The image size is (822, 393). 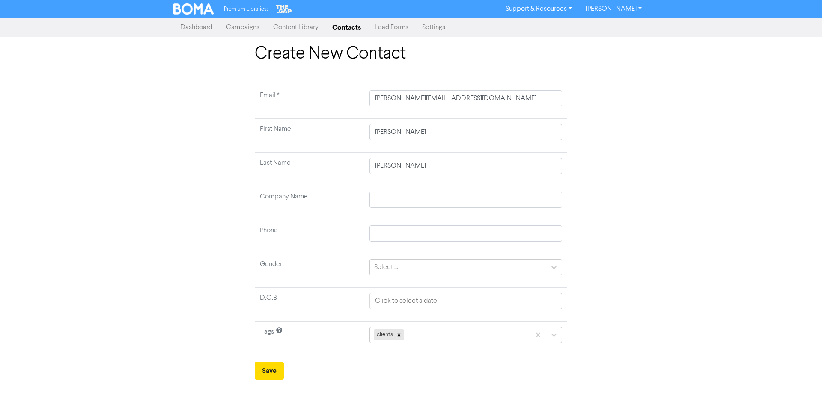 I want to click on img: The Gap, so click(x=284, y=9).